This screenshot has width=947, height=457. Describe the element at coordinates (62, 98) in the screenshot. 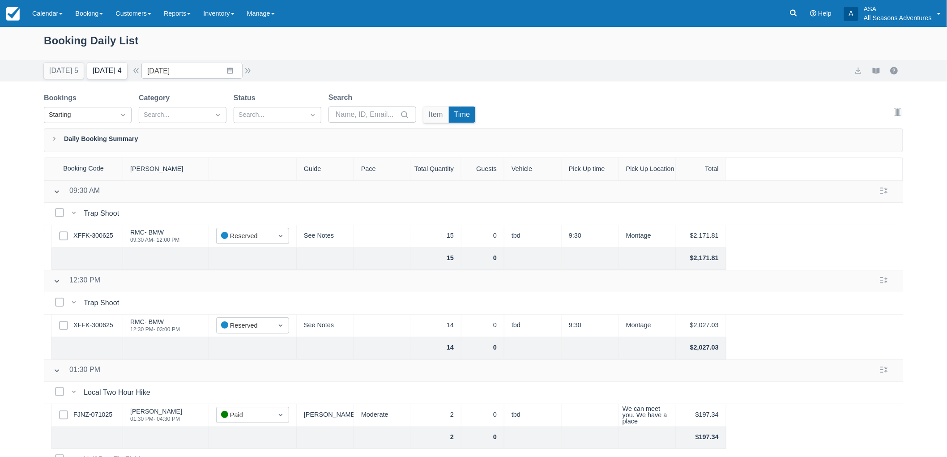

I see `label: Bookings` at that location.